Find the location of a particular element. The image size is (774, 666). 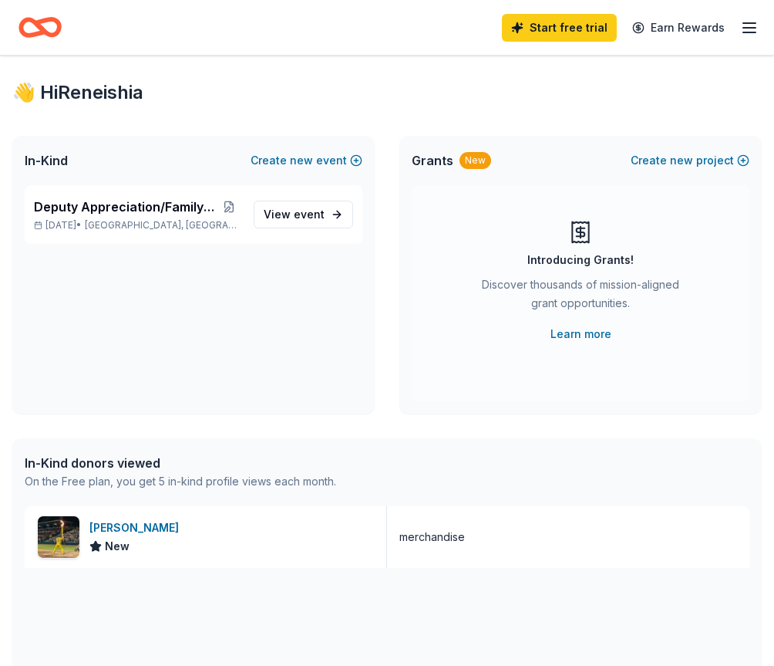

div: On the Free plan, you get 5 in-kind profile views each month. is located at coordinates (180, 481).